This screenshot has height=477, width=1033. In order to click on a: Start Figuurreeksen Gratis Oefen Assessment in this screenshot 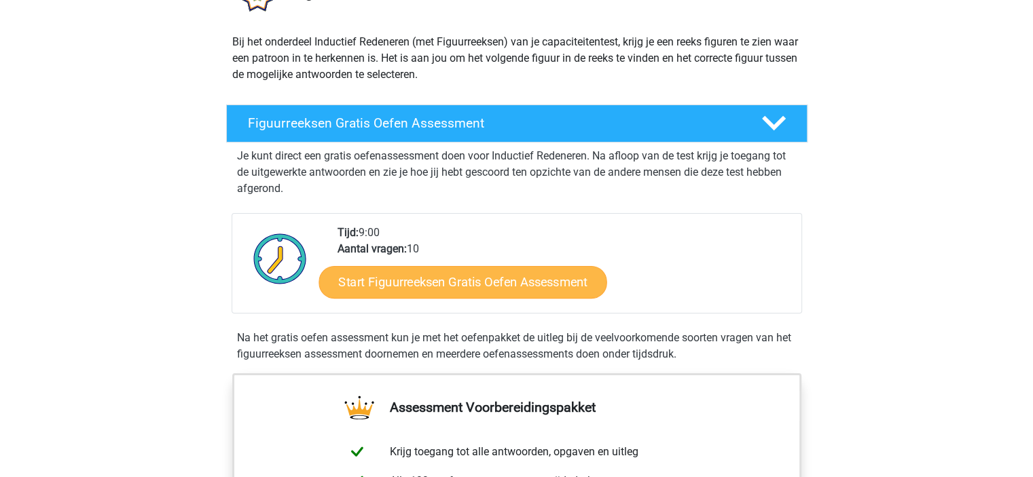, I will do `click(463, 282)`.